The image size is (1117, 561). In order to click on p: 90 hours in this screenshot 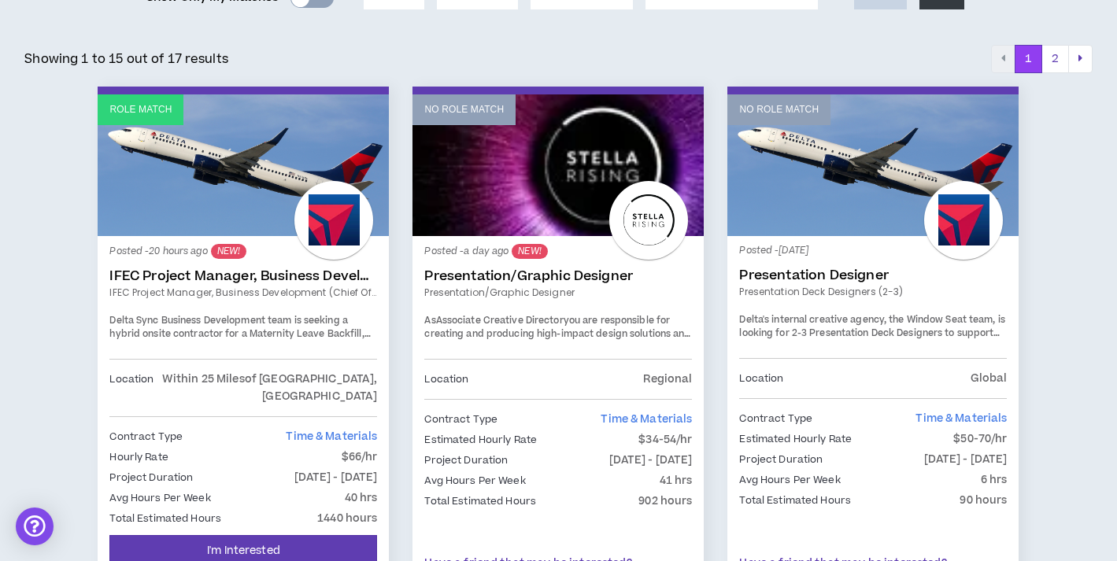, I will do `click(983, 501)`.